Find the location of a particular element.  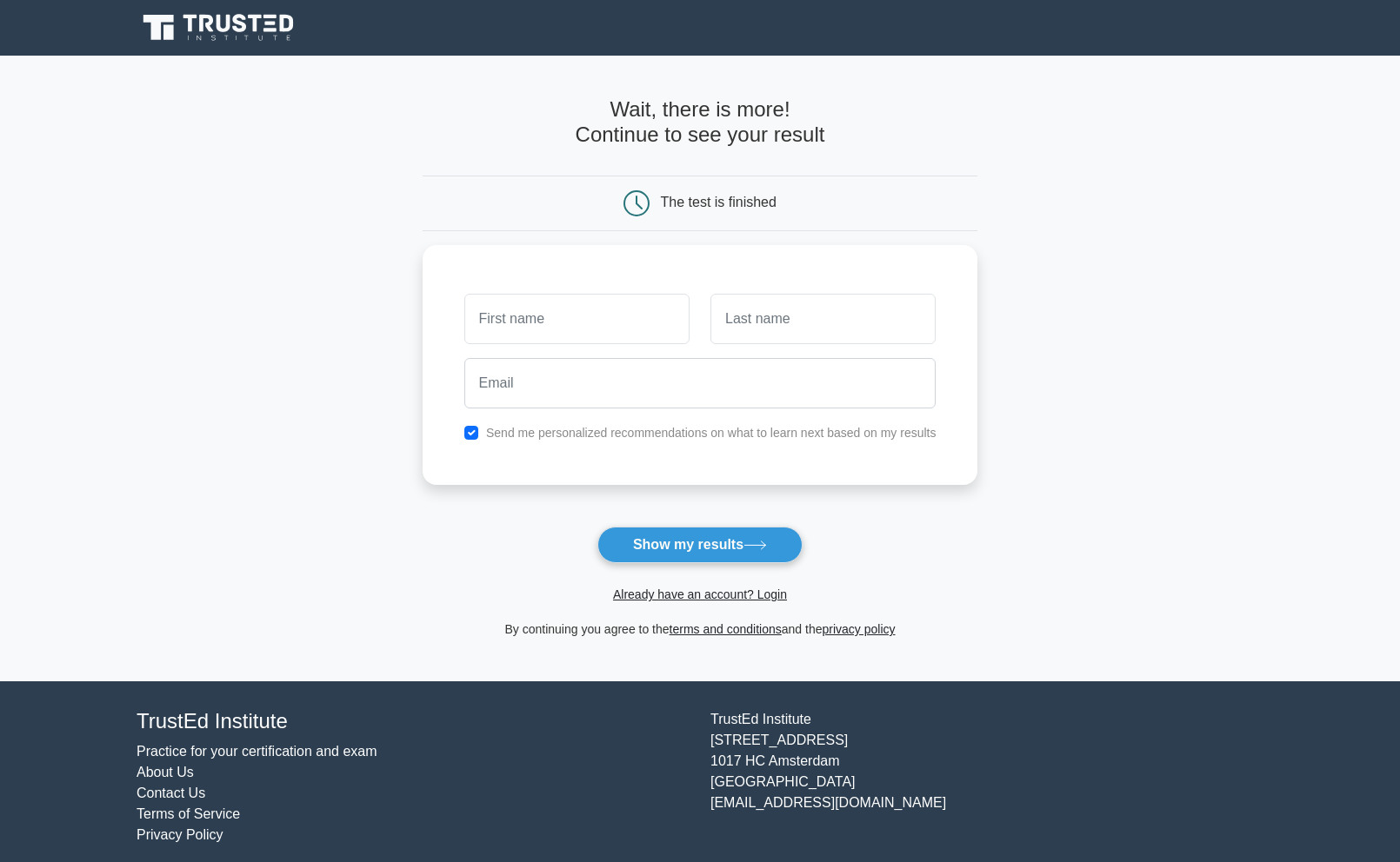

label: Send me personalized recommendations on what to learn next based on my results is located at coordinates (712, 433).